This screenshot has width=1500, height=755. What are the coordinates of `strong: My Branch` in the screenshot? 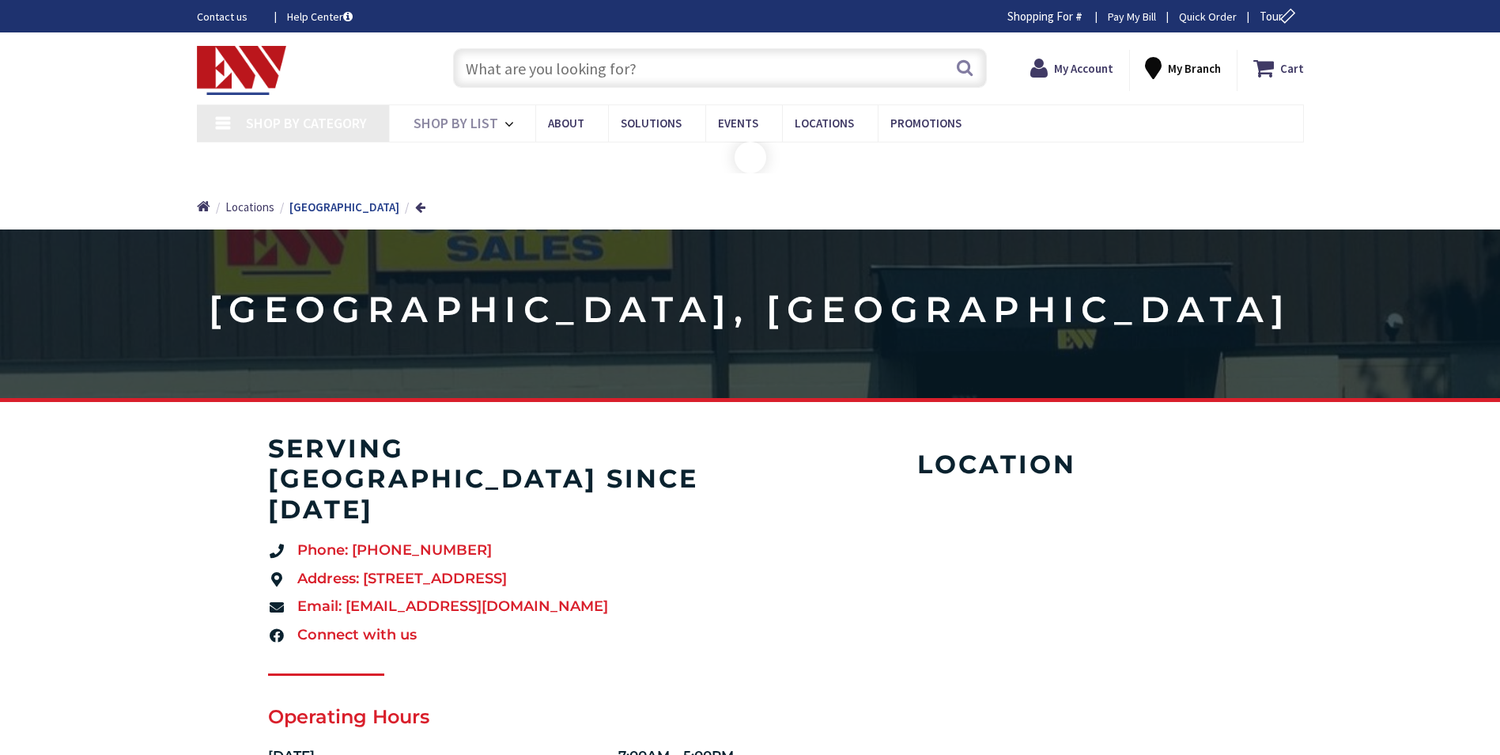 It's located at (1194, 68).